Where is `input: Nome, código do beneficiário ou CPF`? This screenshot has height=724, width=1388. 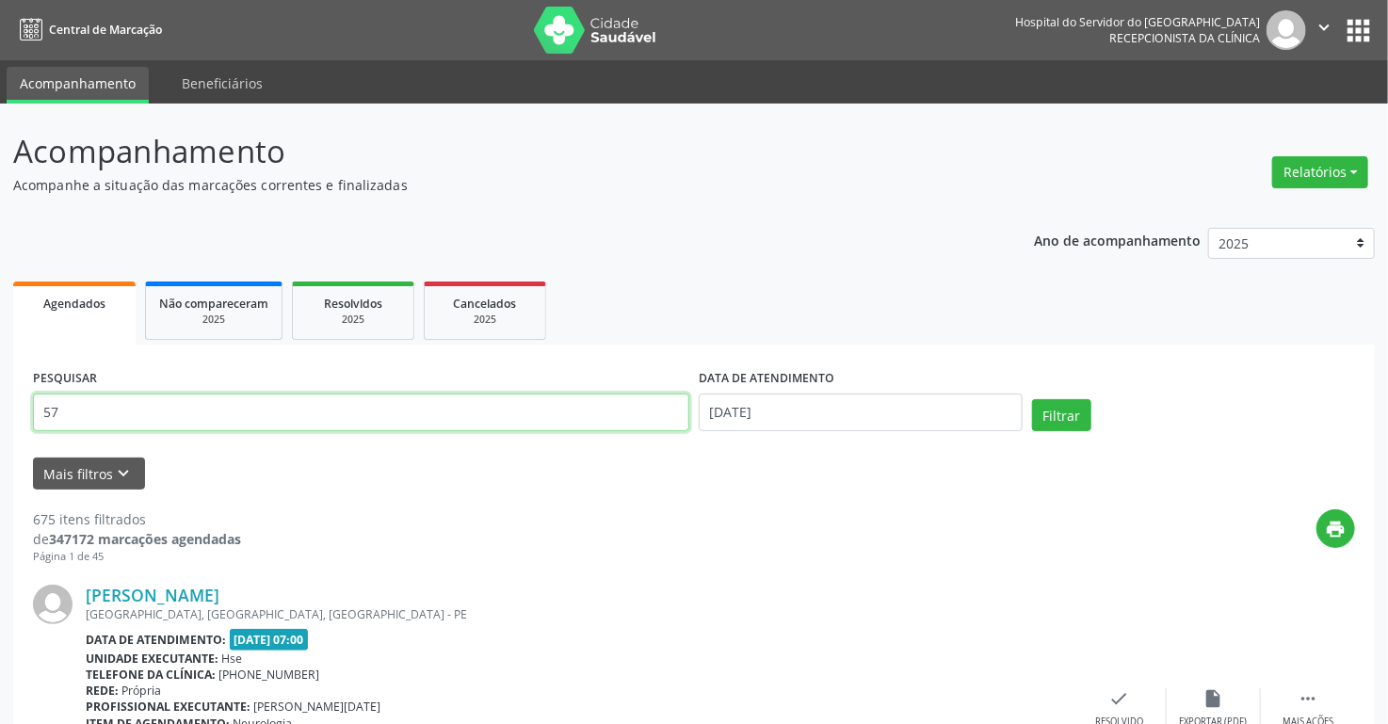
input: Nome, código do beneficiário ou CPF is located at coordinates (361, 412).